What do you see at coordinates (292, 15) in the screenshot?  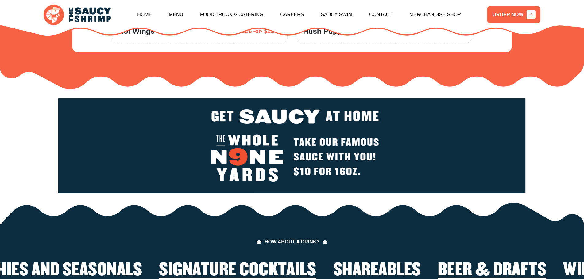 I see `a: Careers` at bounding box center [292, 15].